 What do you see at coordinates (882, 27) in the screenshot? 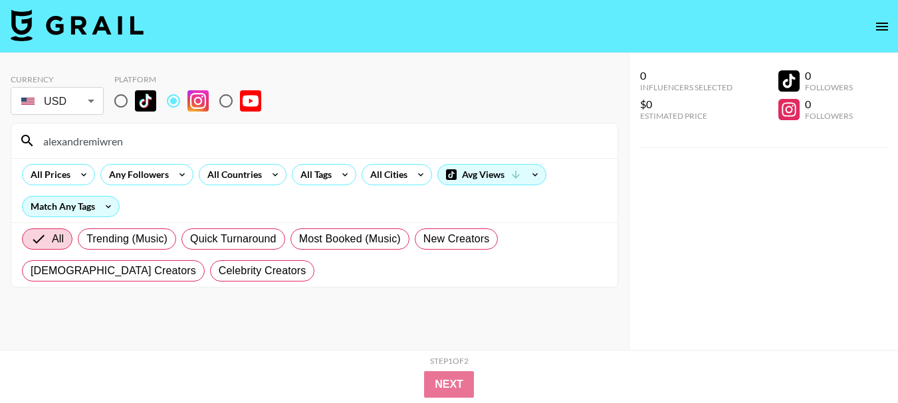
I see `button: open drawer` at bounding box center [882, 27].